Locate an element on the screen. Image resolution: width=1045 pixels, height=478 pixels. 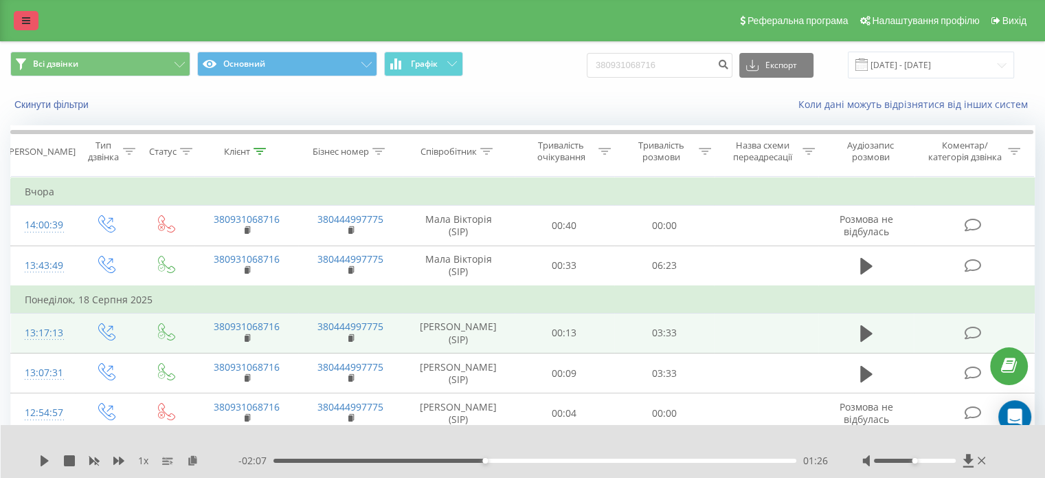
td: 00:33 is located at coordinates (564, 265).